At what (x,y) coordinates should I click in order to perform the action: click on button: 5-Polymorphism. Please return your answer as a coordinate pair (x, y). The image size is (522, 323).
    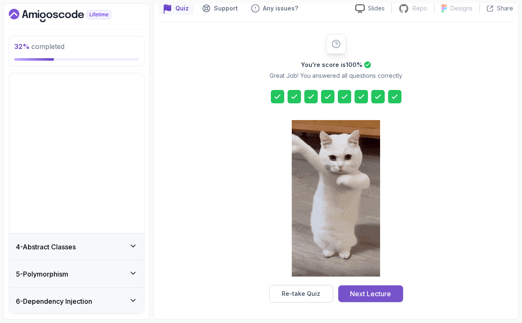
    Looking at the image, I should click on (77, 274).